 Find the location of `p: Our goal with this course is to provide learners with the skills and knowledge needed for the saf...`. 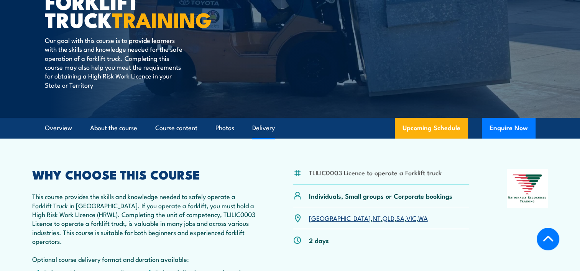

p: Our goal with this course is to provide learners with the skills and knowledge needed for the saf... is located at coordinates (115, 62).